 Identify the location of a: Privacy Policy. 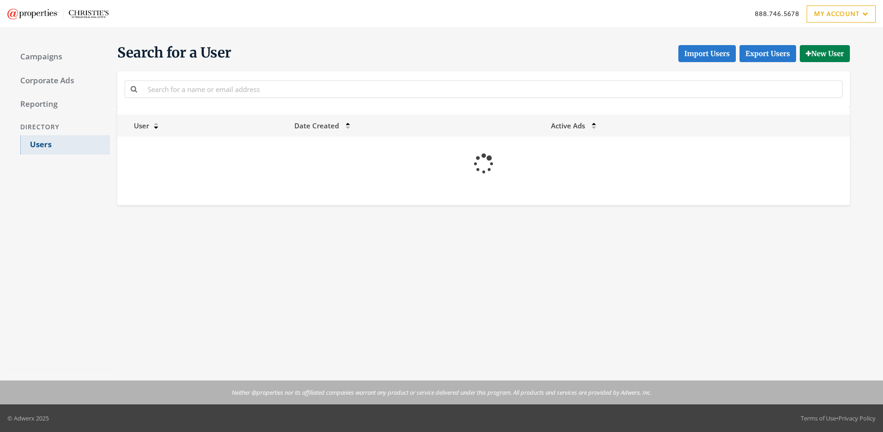
(857, 418).